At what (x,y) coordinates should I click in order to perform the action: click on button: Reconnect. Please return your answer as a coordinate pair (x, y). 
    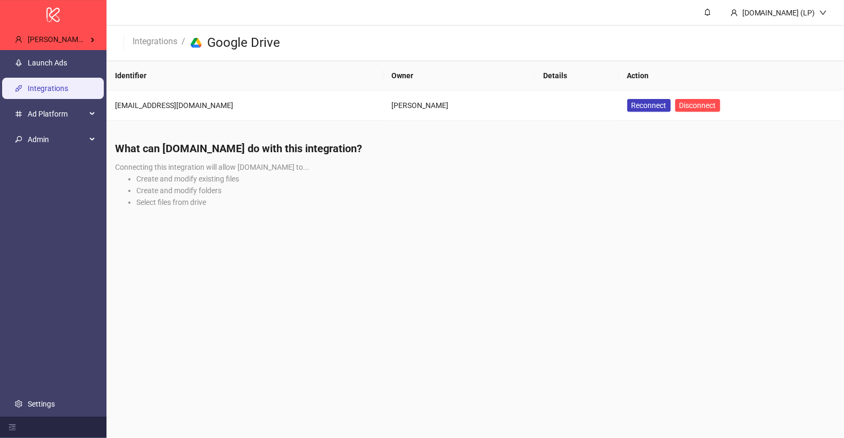
    Looking at the image, I should click on (649, 105).